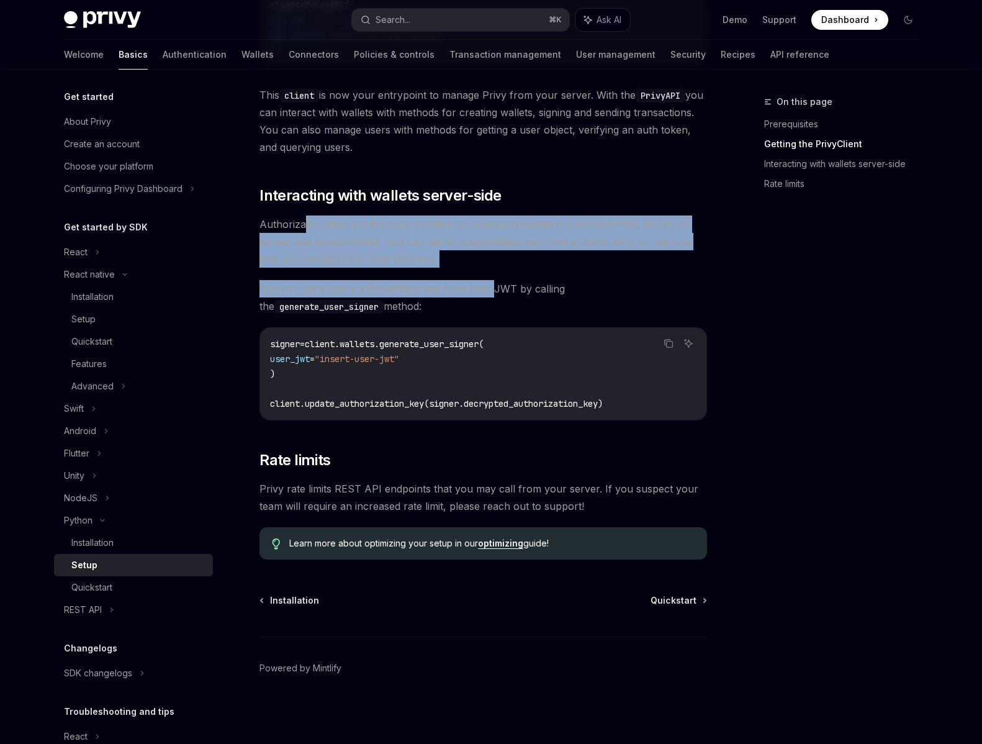 The image size is (982, 744). I want to click on div: Android, so click(80, 431).